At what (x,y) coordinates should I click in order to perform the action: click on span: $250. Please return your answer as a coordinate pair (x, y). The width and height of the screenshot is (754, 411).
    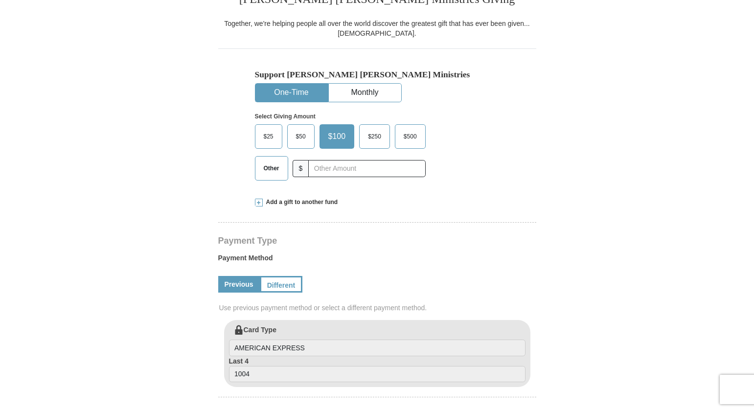
    Looking at the image, I should click on (374, 136).